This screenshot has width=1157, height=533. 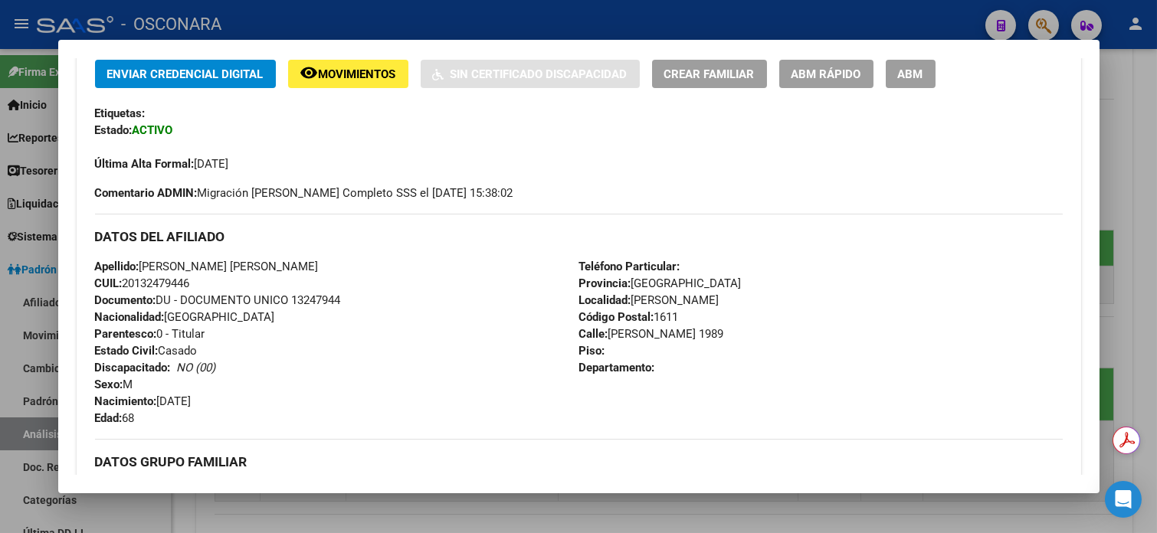 I want to click on strong: CUIL:, so click(x=109, y=283).